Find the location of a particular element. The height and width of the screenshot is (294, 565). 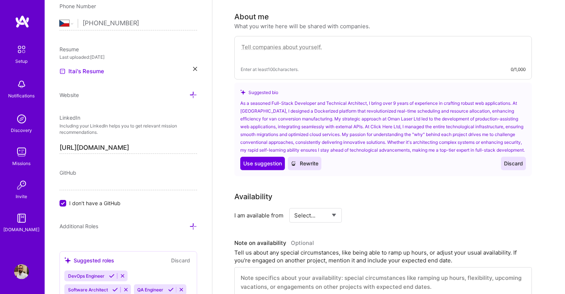

span: DevOps Engineer is located at coordinates (86, 276).